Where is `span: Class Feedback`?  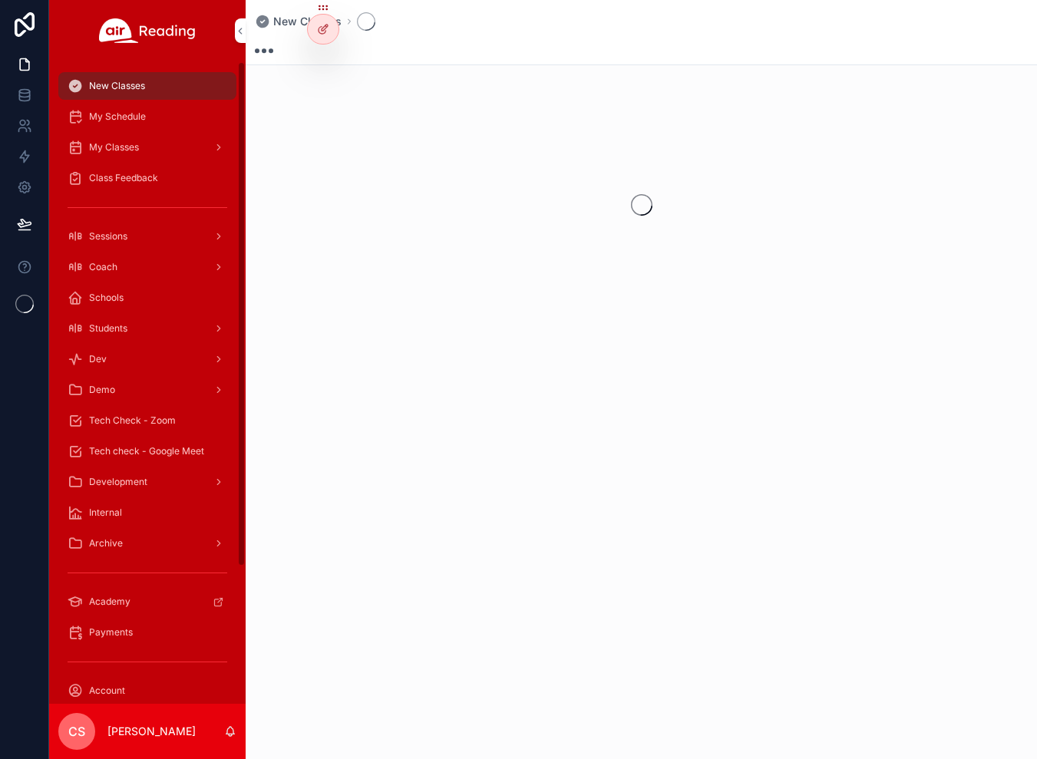 span: Class Feedback is located at coordinates (124, 178).